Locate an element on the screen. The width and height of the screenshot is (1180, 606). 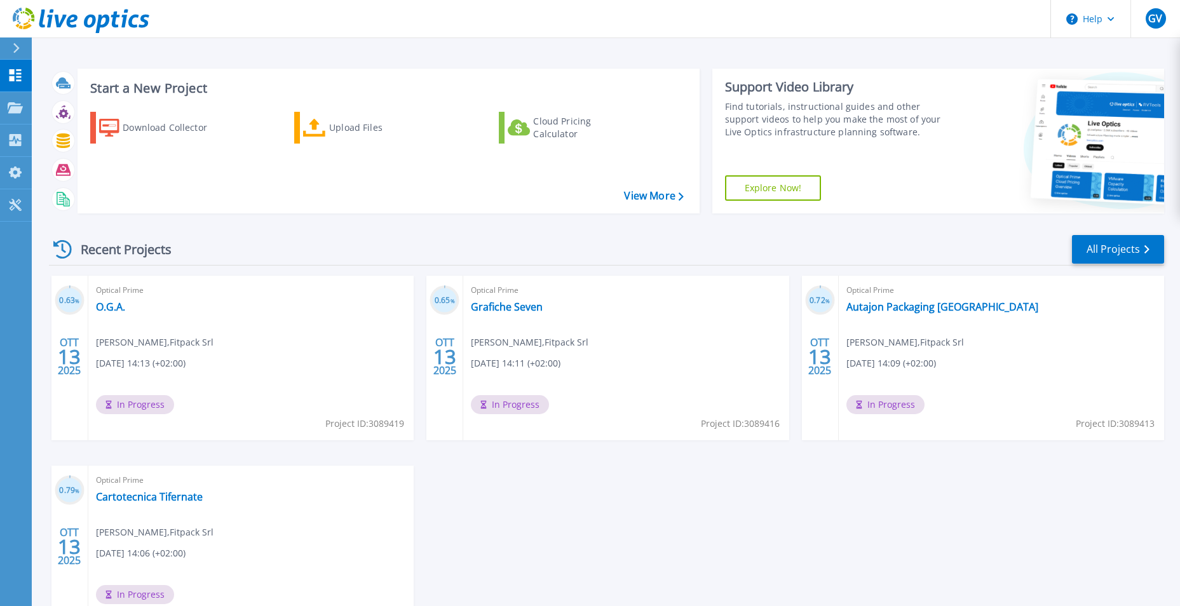
a: Explore Now! is located at coordinates (773, 188).